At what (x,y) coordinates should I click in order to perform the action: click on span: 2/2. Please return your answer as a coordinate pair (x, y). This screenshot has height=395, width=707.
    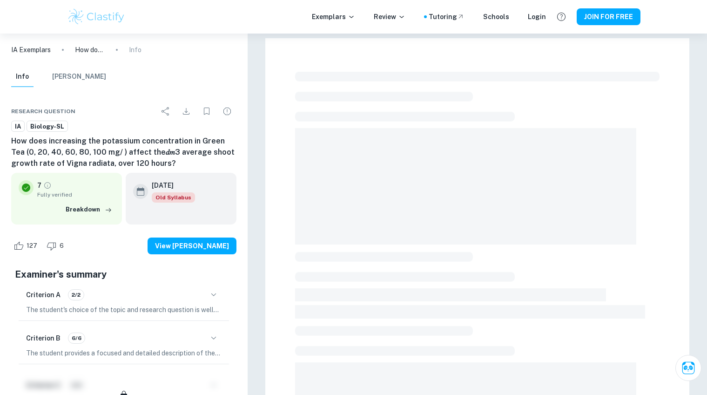
    Looking at the image, I should click on (76, 295).